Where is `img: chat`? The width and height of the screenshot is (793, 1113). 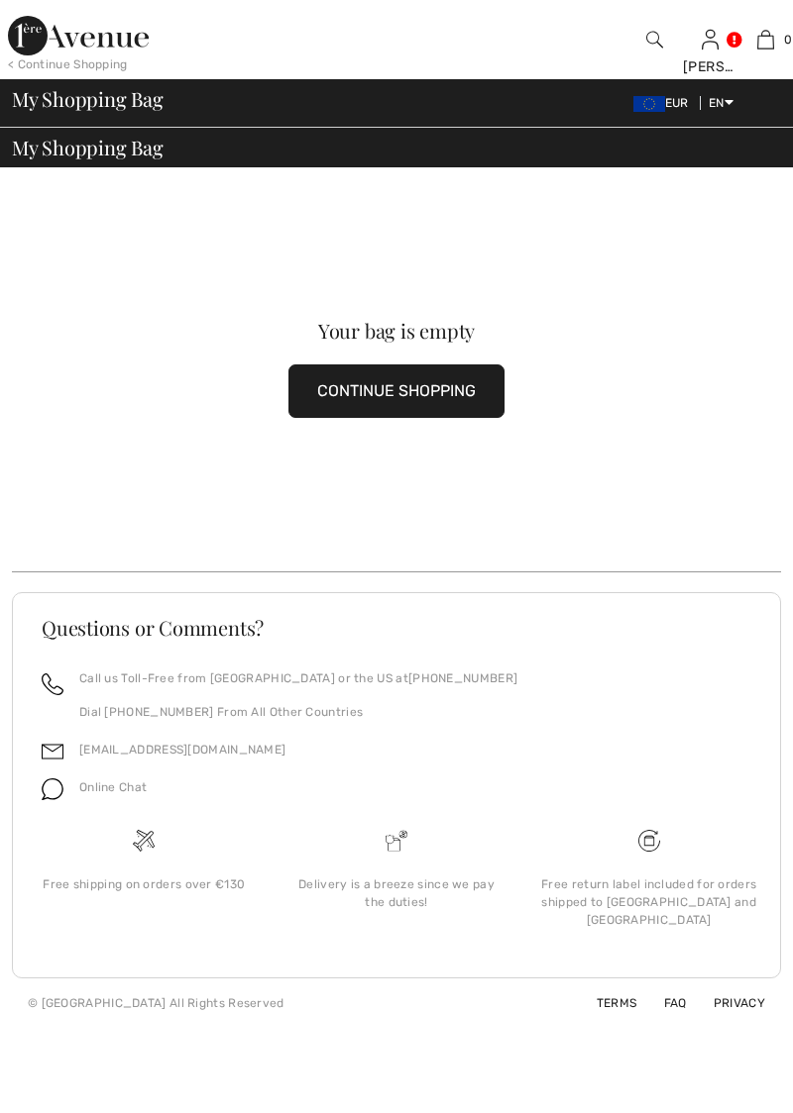
img: chat is located at coordinates (53, 790).